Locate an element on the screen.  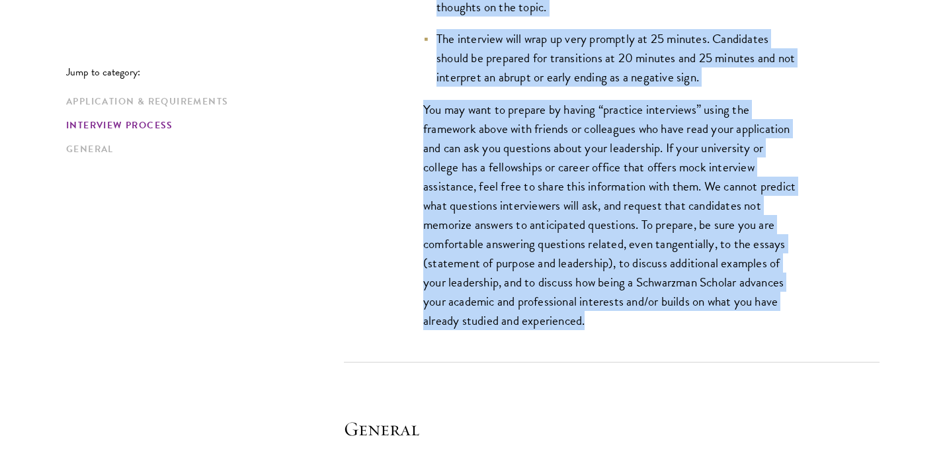
a: Interview Process is located at coordinates (201, 125).